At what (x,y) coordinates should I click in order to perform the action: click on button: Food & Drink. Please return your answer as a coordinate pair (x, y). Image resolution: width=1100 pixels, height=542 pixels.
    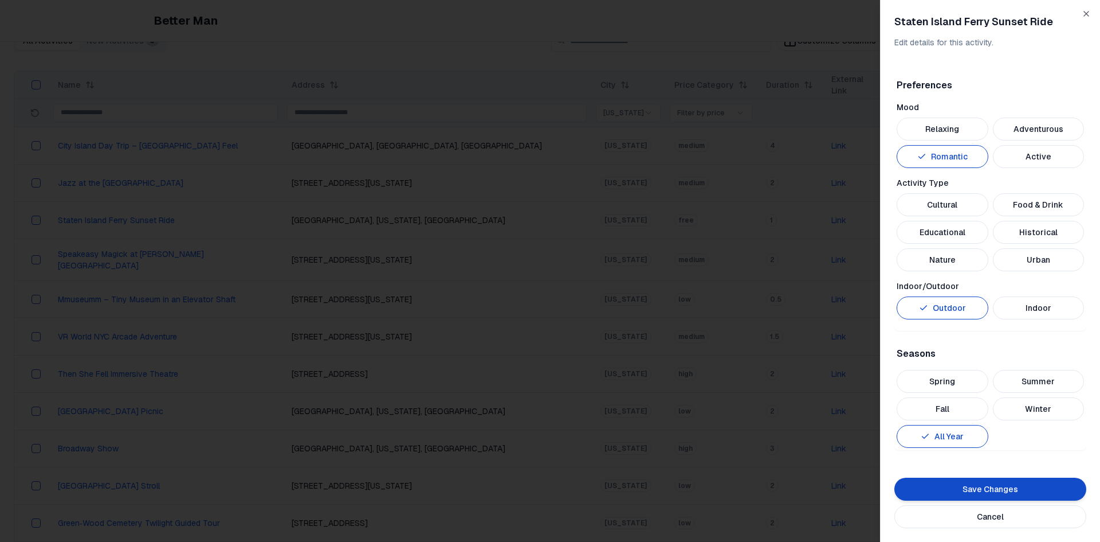
    Looking at the image, I should click on (1039, 205).